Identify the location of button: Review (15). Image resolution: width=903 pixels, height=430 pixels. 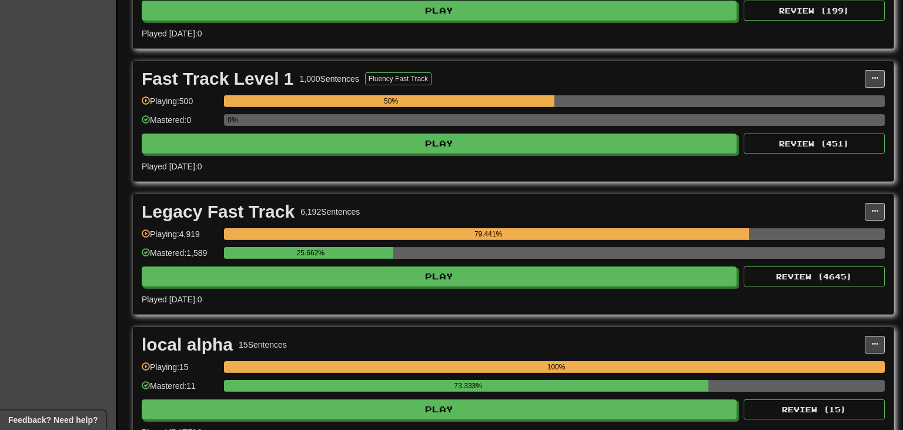
(815, 409).